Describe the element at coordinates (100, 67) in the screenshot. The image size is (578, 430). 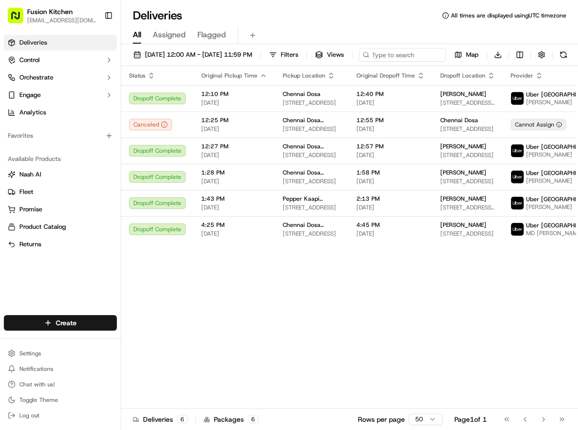
I see `input: Got a question? Start typing here...` at that location.